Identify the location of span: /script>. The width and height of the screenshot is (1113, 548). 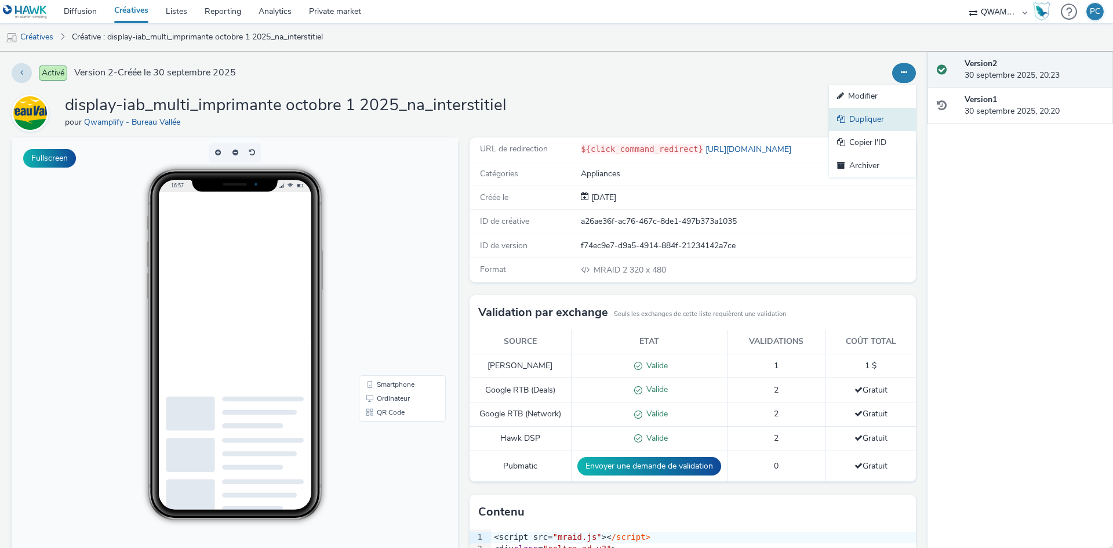
(631, 537).